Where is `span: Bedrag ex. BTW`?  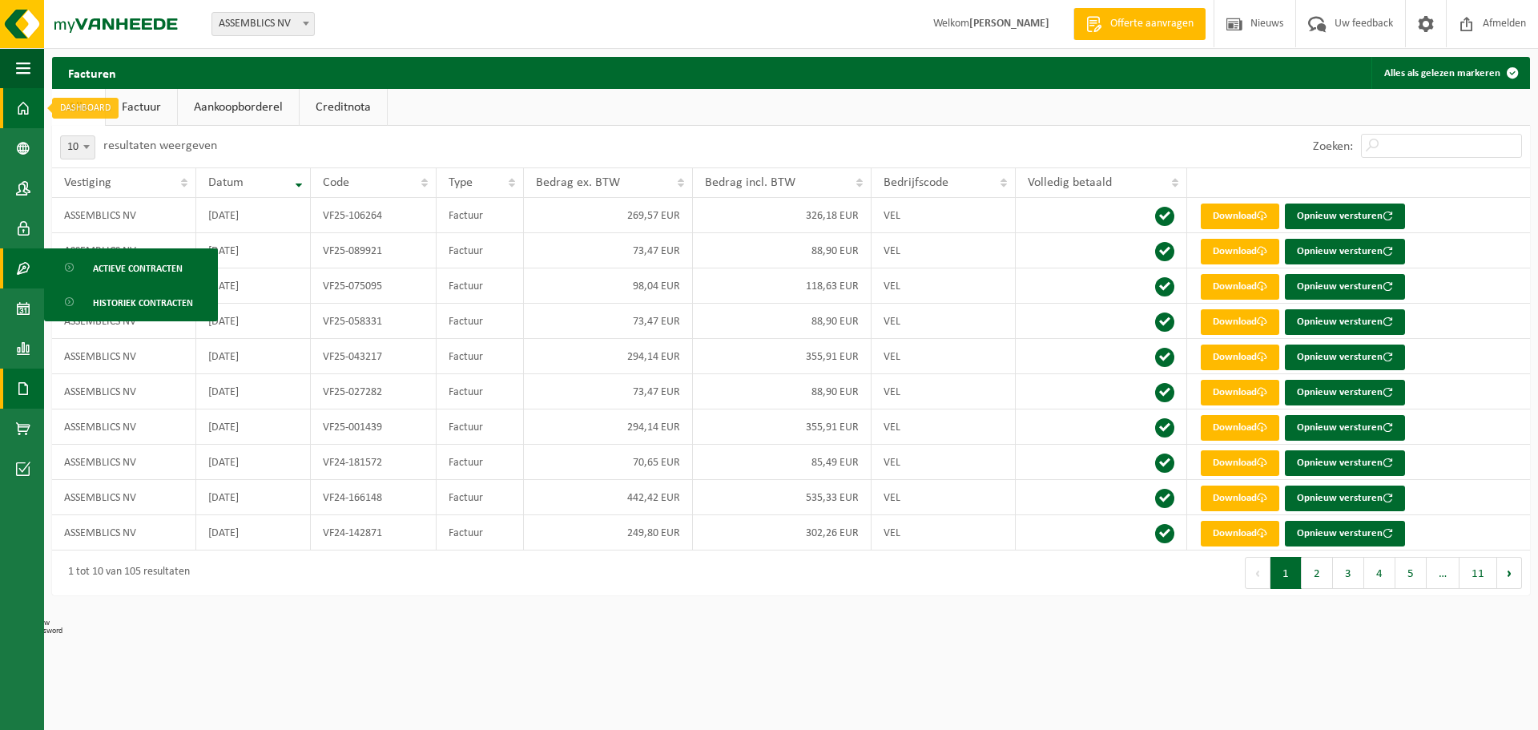
span: Bedrag ex. BTW is located at coordinates (578, 183).